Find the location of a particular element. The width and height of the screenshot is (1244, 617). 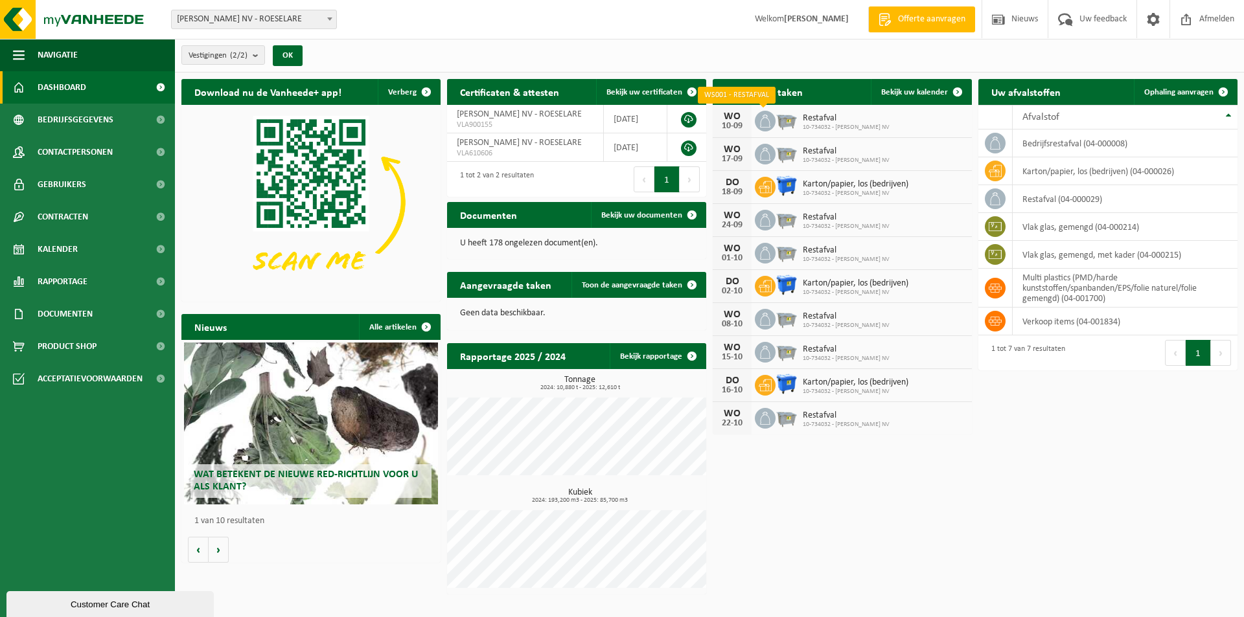

button: OK is located at coordinates (288, 56).